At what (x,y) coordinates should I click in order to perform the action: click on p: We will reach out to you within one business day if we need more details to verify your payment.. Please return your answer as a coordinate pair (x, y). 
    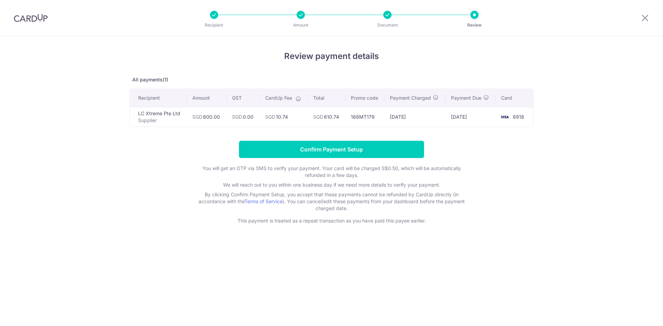
    Looking at the image, I should click on (332, 185).